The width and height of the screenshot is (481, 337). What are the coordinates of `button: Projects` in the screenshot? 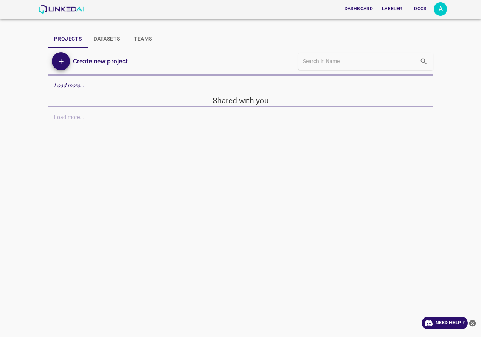 It's located at (68, 39).